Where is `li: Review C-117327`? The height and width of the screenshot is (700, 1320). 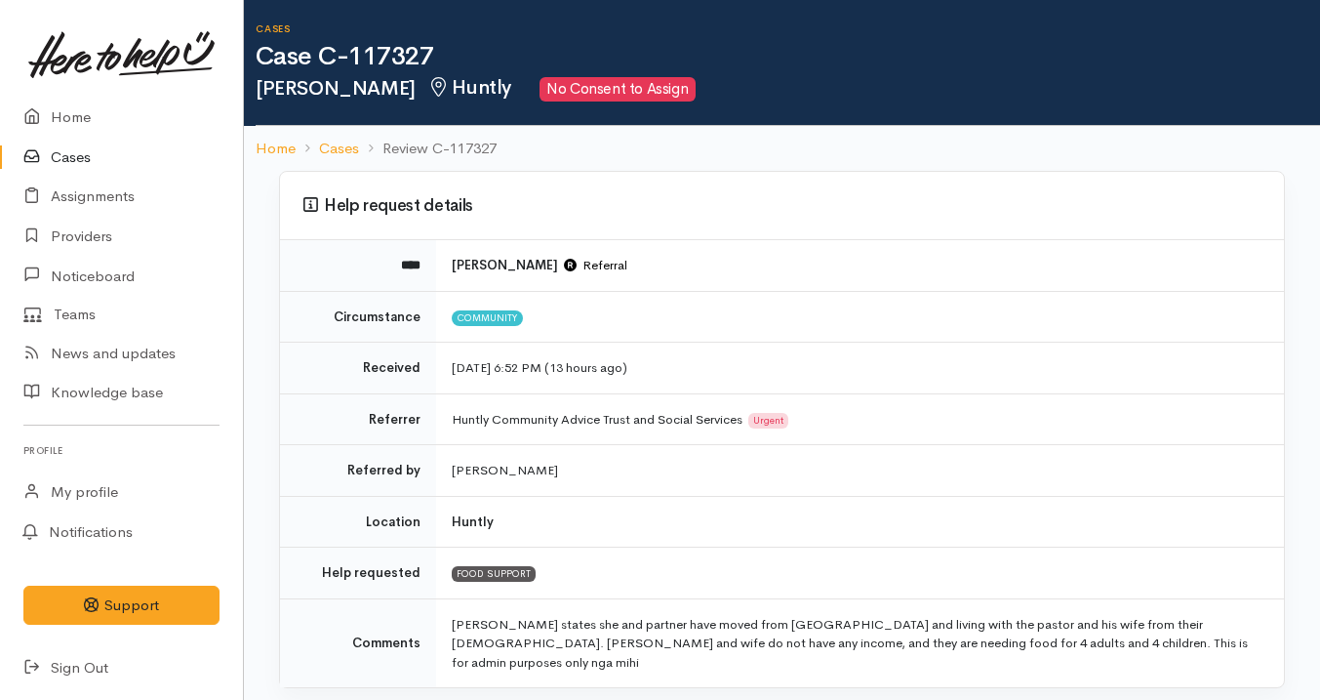 li: Review C-117327 is located at coordinates (427, 148).